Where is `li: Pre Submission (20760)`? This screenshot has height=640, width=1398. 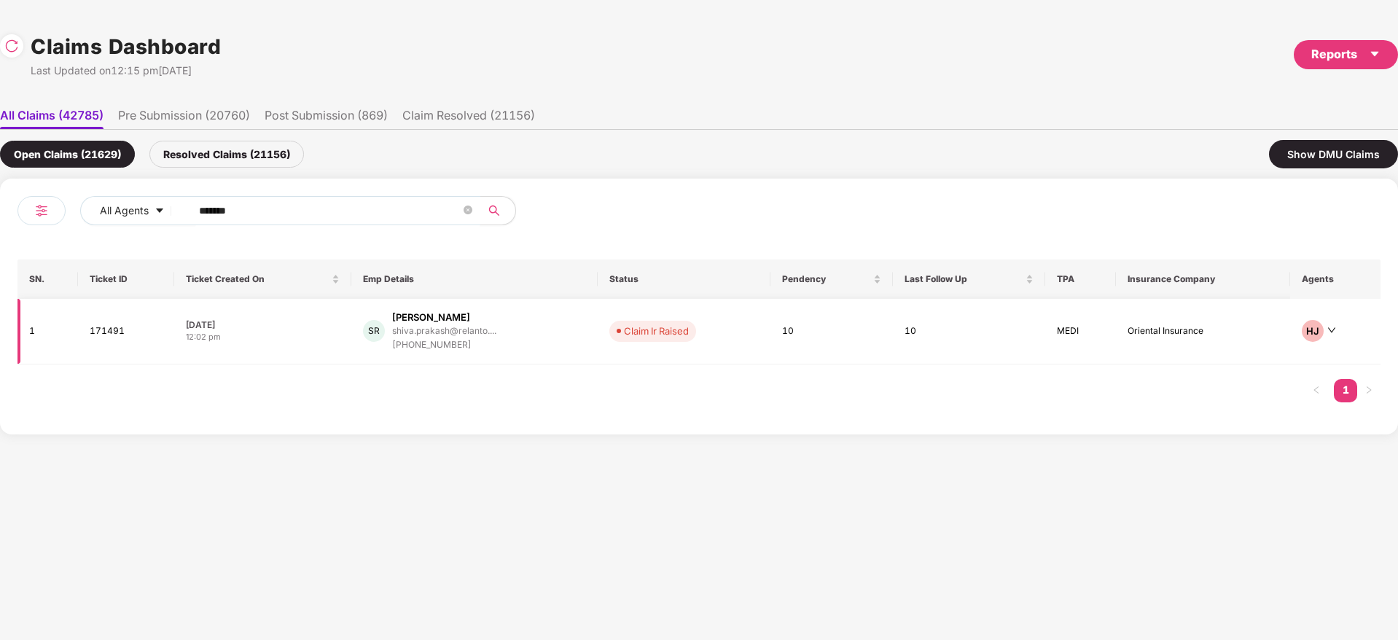 li: Pre Submission (20760) is located at coordinates (184, 118).